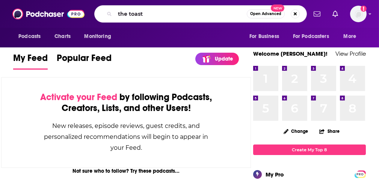 The width and height of the screenshot is (379, 181). Describe the element at coordinates (277, 8) in the screenshot. I see `span: New` at that location.